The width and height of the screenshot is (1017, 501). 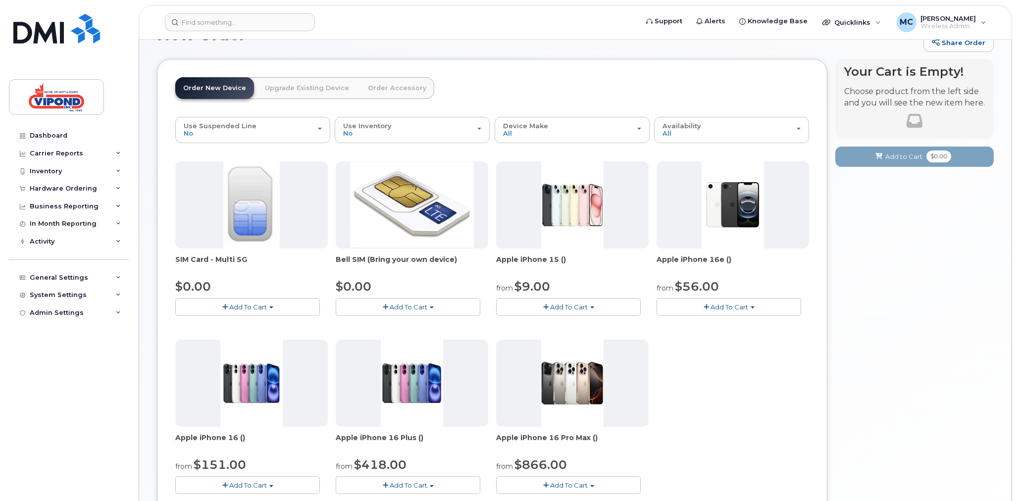 I want to click on div: Apple iPhone 16 Plus (), so click(x=412, y=443).